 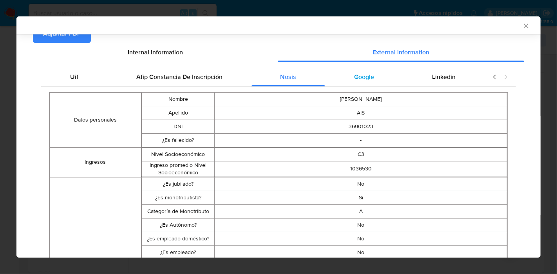 I want to click on td: Categoría de Monotributo, so click(x=178, y=211).